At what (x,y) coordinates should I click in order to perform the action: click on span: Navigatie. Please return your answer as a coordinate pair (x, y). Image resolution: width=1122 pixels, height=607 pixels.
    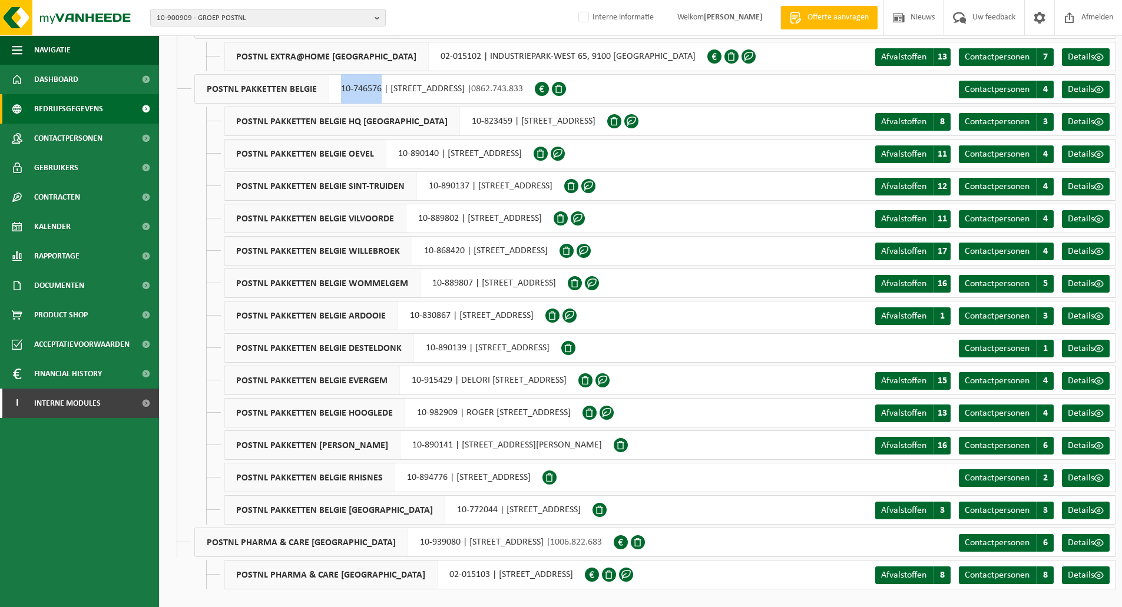
    Looking at the image, I should click on (52, 50).